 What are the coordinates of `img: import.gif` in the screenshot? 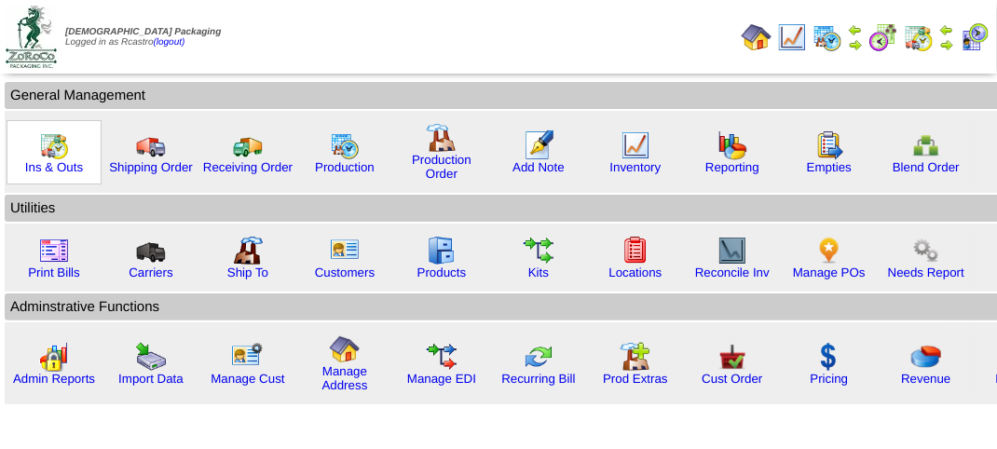 It's located at (151, 357).